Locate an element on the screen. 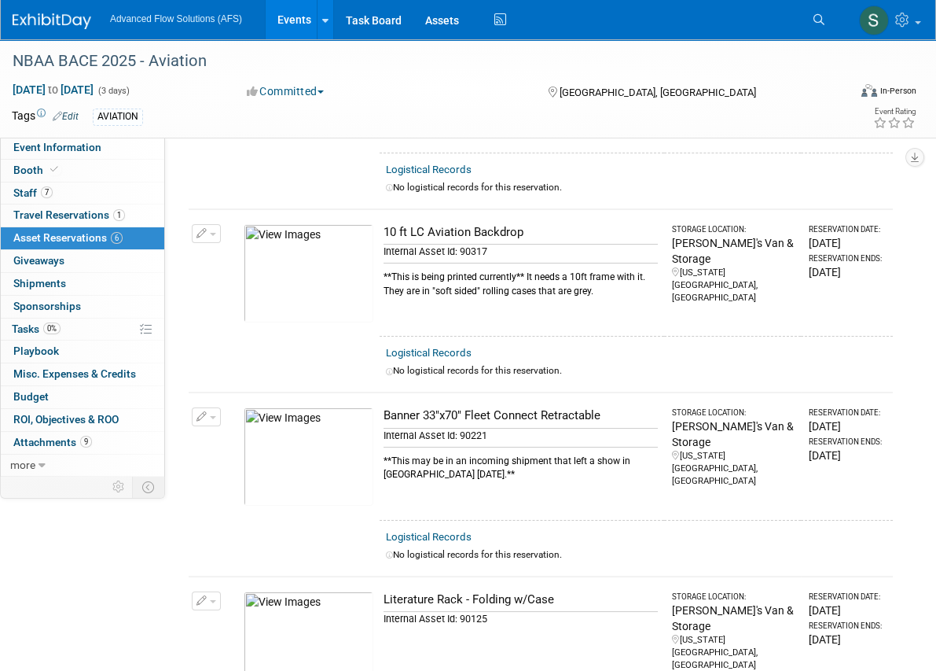 The image size is (936, 671). span: (3 days) is located at coordinates (113, 90).